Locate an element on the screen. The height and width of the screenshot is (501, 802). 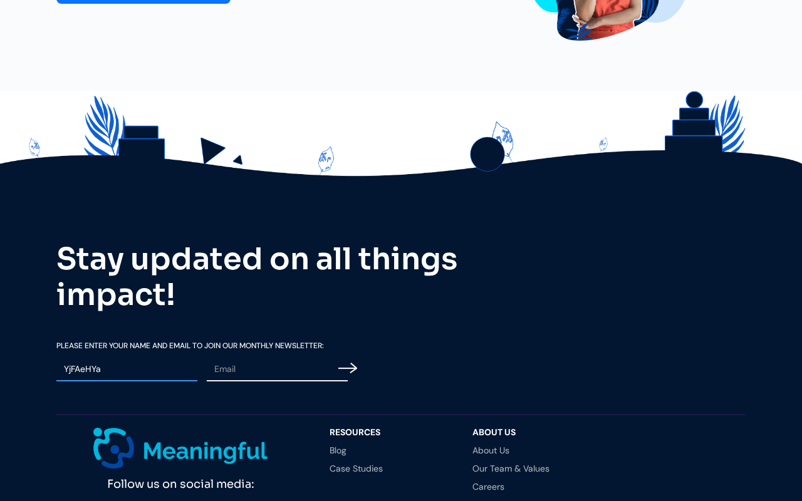
h2: Stay updated on all things impact! is located at coordinates (276, 277).